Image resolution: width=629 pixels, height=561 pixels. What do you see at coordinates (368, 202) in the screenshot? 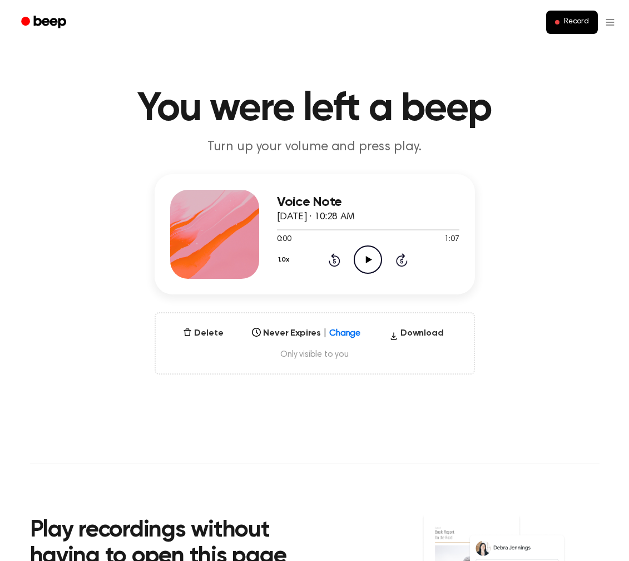
I see `h3: Voice Note` at bounding box center [368, 202].